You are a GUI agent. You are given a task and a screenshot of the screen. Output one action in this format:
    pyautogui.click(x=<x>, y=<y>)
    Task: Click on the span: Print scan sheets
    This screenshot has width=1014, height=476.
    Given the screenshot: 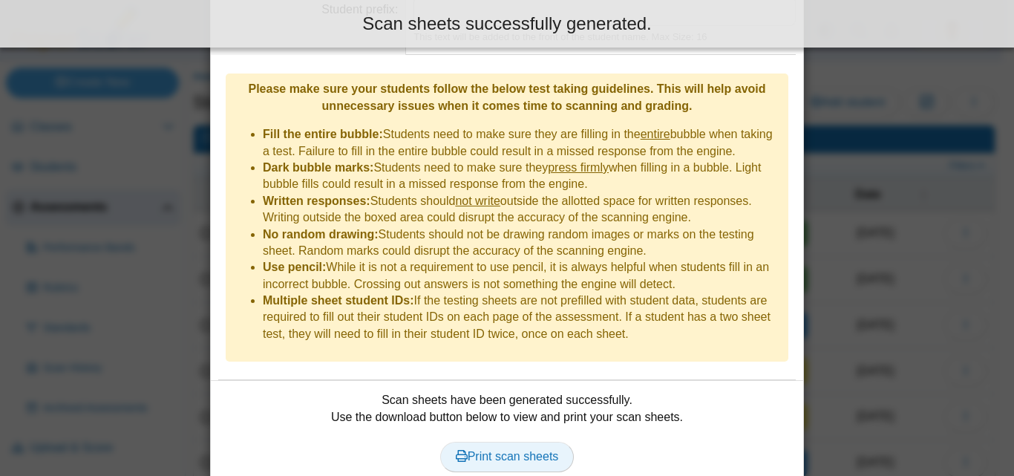 What is the action you would take?
    pyautogui.click(x=507, y=456)
    